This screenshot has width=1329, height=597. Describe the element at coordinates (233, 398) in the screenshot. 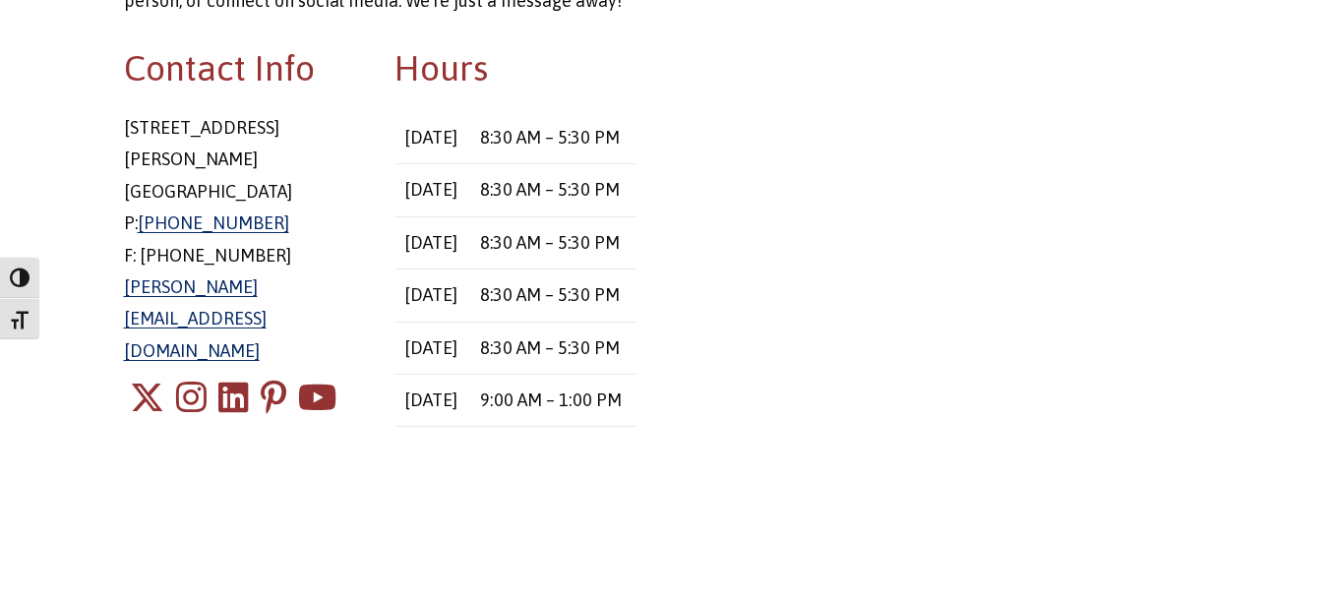

I see `a: LinkedIn` at that location.